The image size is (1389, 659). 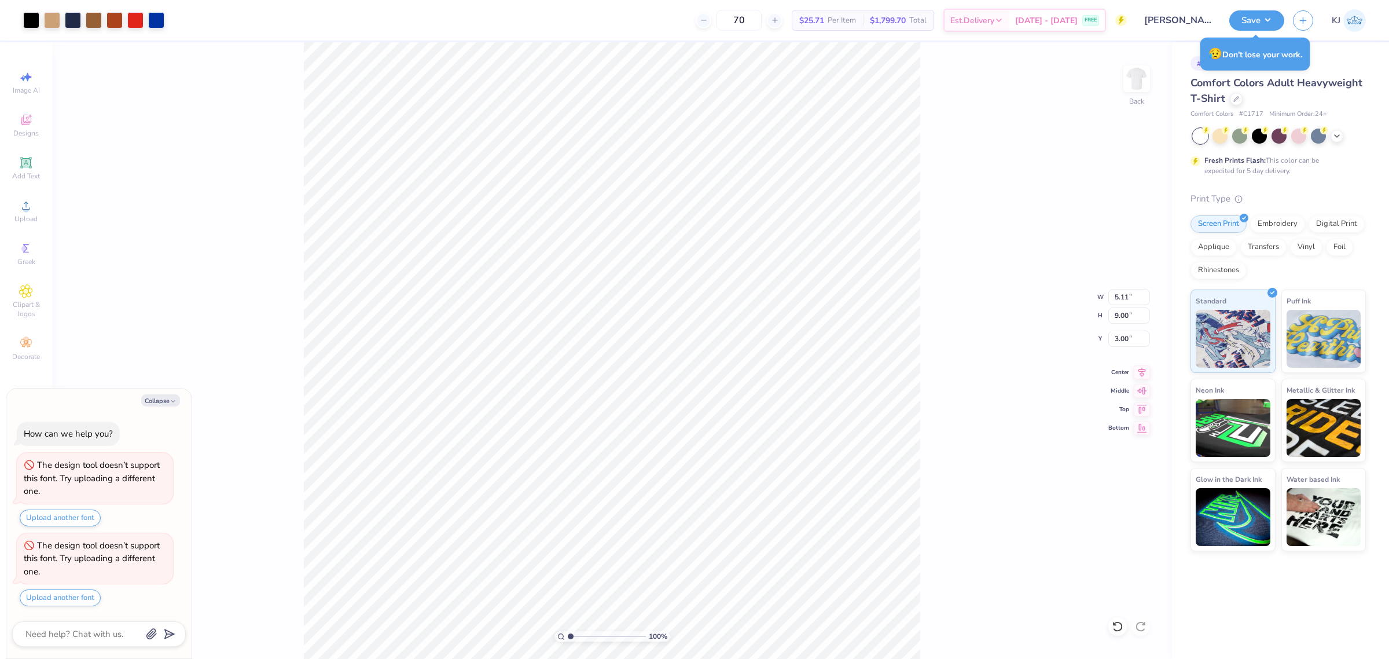 I want to click on span: Total, so click(x=918, y=20).